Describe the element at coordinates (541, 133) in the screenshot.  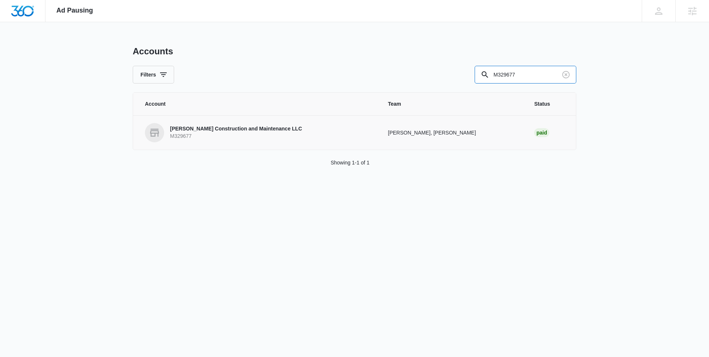
I see `div: Paid` at that location.